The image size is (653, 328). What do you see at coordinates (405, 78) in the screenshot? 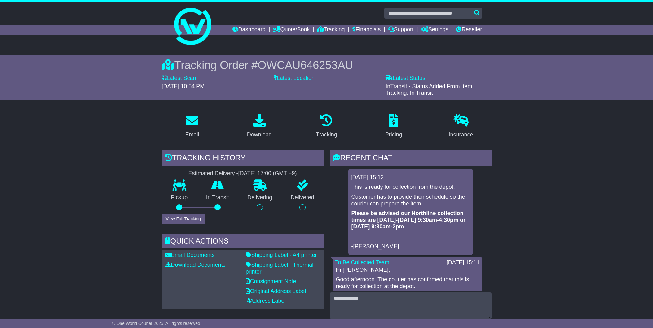
I see `label: Latest Status` at bounding box center [405, 78].